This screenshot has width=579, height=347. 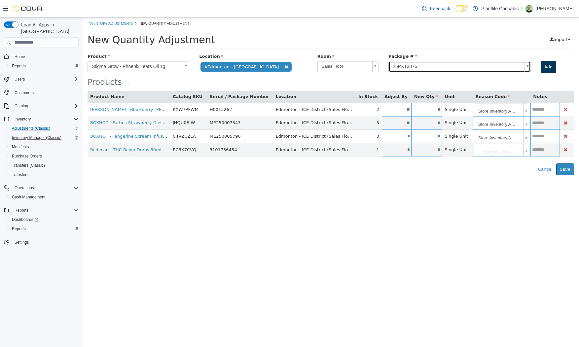 I want to click on span: Feedback, so click(x=440, y=9).